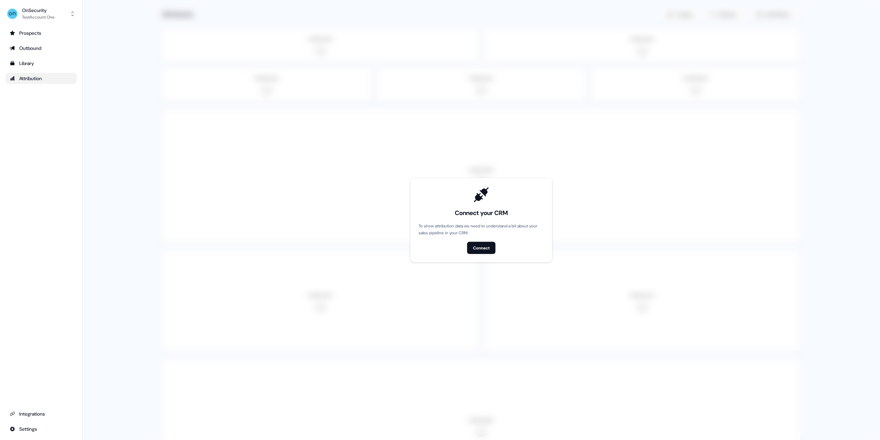 The height and width of the screenshot is (440, 880). What do you see at coordinates (38, 10) in the screenshot?
I see `div: OnSecurity` at bounding box center [38, 10].